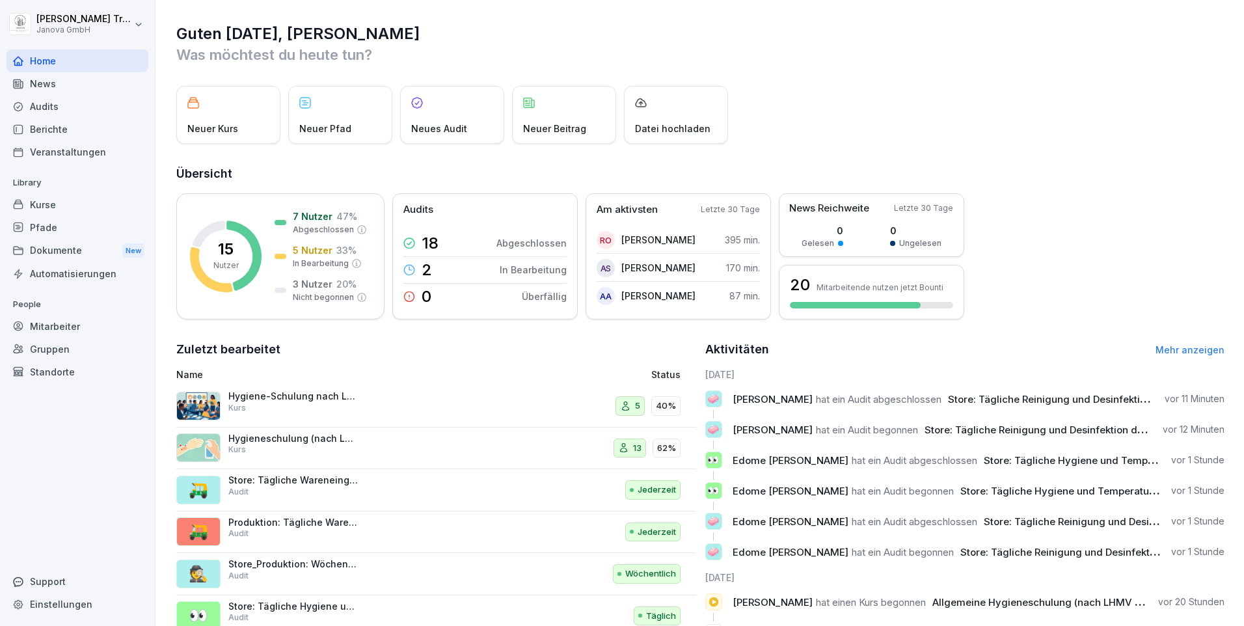 This screenshot has width=1244, height=626. What do you see at coordinates (436, 406) in the screenshot?
I see `a: Hygiene-Schulung nach LMHV - VerkaufKurs540%` at bounding box center [436, 406].